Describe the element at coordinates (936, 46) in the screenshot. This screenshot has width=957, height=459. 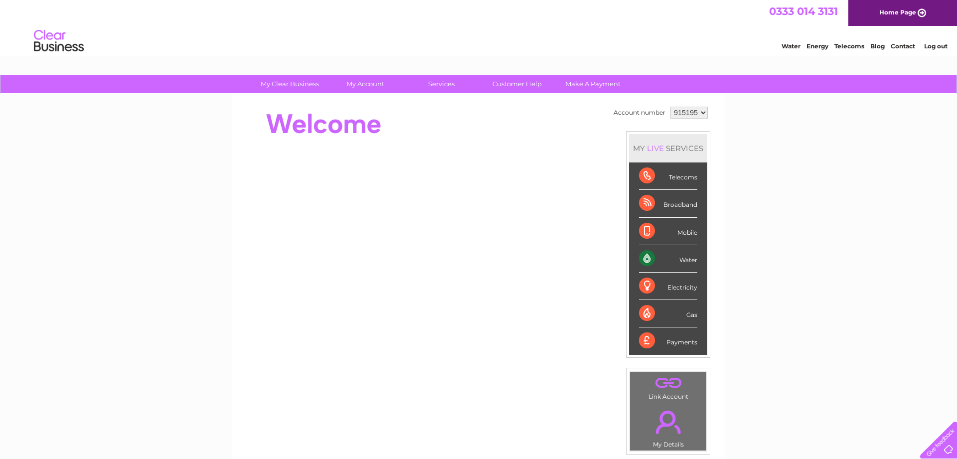
I see `a: Log out` at that location.